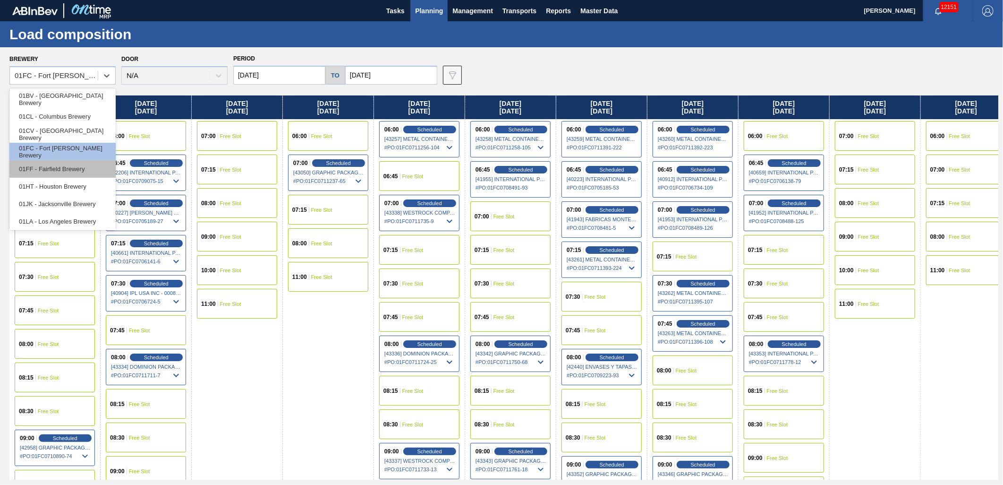 The height and width of the screenshot is (485, 1003). Describe the element at coordinates (988, 11) in the screenshot. I see `img: Logout` at that location.